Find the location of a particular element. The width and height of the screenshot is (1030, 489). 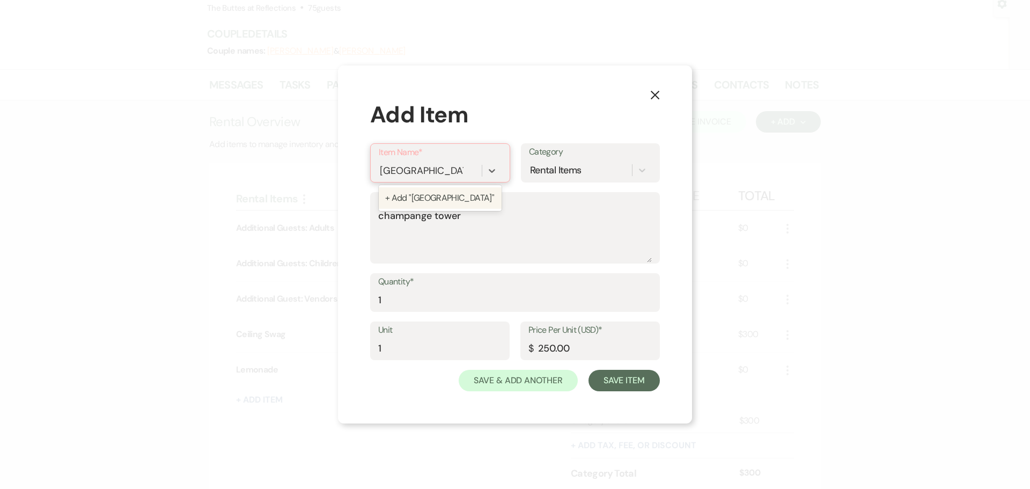

button: Save & Add Another is located at coordinates (518, 380).